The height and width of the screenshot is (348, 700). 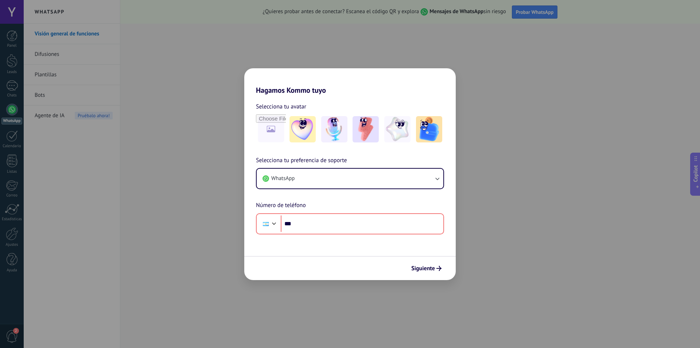 What do you see at coordinates (283, 178) in the screenshot?
I see `span: WhatsApp` at bounding box center [283, 178].